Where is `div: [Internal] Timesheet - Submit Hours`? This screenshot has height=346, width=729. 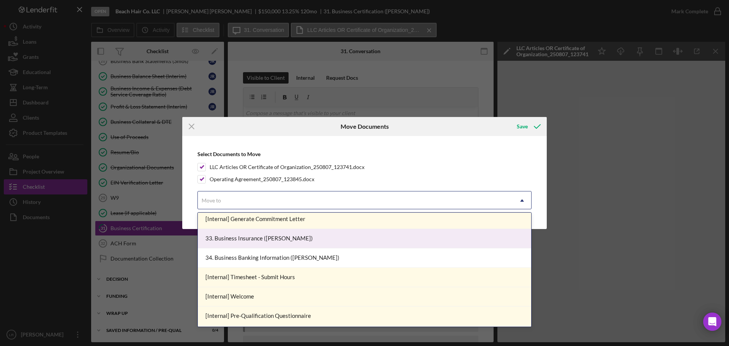 div: [Internal] Timesheet - Submit Hours is located at coordinates (364, 277).